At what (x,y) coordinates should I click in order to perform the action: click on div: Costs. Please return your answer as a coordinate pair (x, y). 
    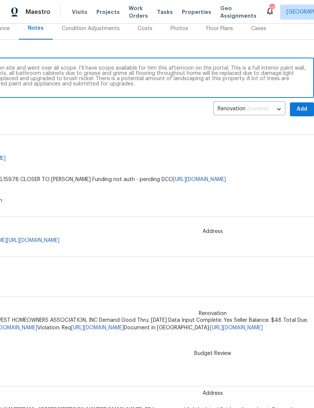
    Looking at the image, I should click on (145, 29).